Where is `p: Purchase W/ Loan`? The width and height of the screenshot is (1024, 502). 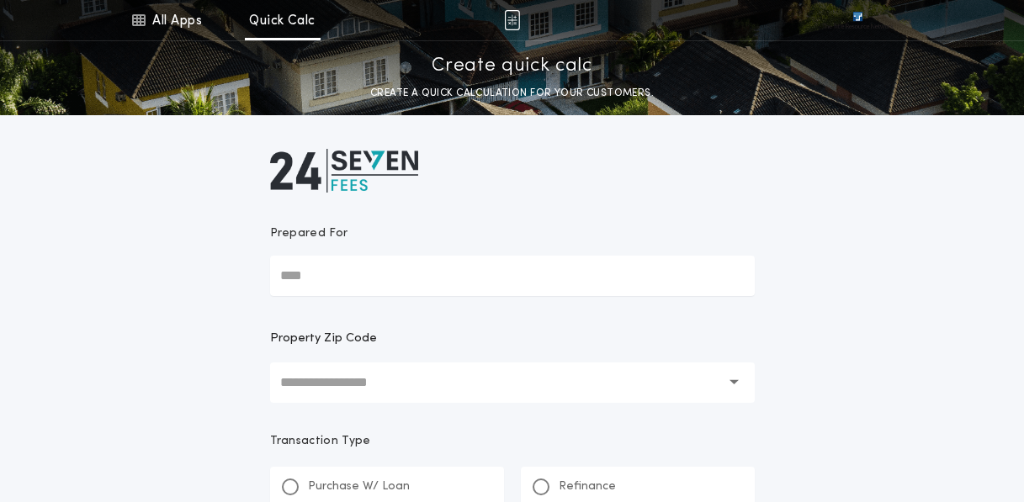 p: Purchase W/ Loan is located at coordinates (358, 487).